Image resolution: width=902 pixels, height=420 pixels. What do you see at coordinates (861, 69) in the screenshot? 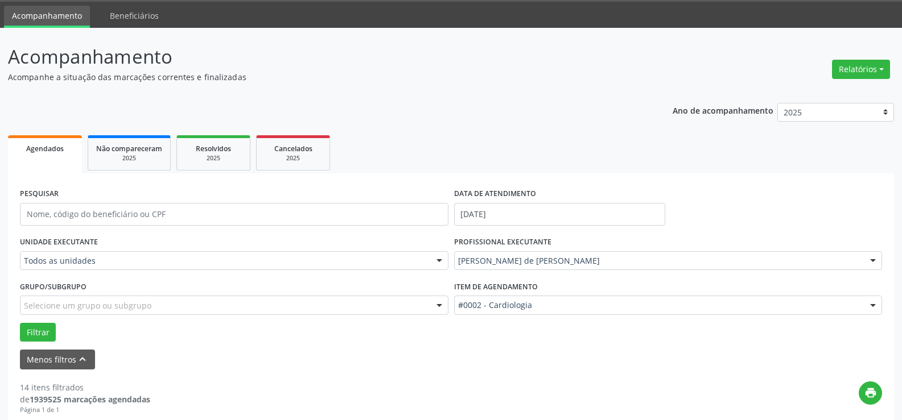
I see `button: Relatórios` at bounding box center [861, 69].